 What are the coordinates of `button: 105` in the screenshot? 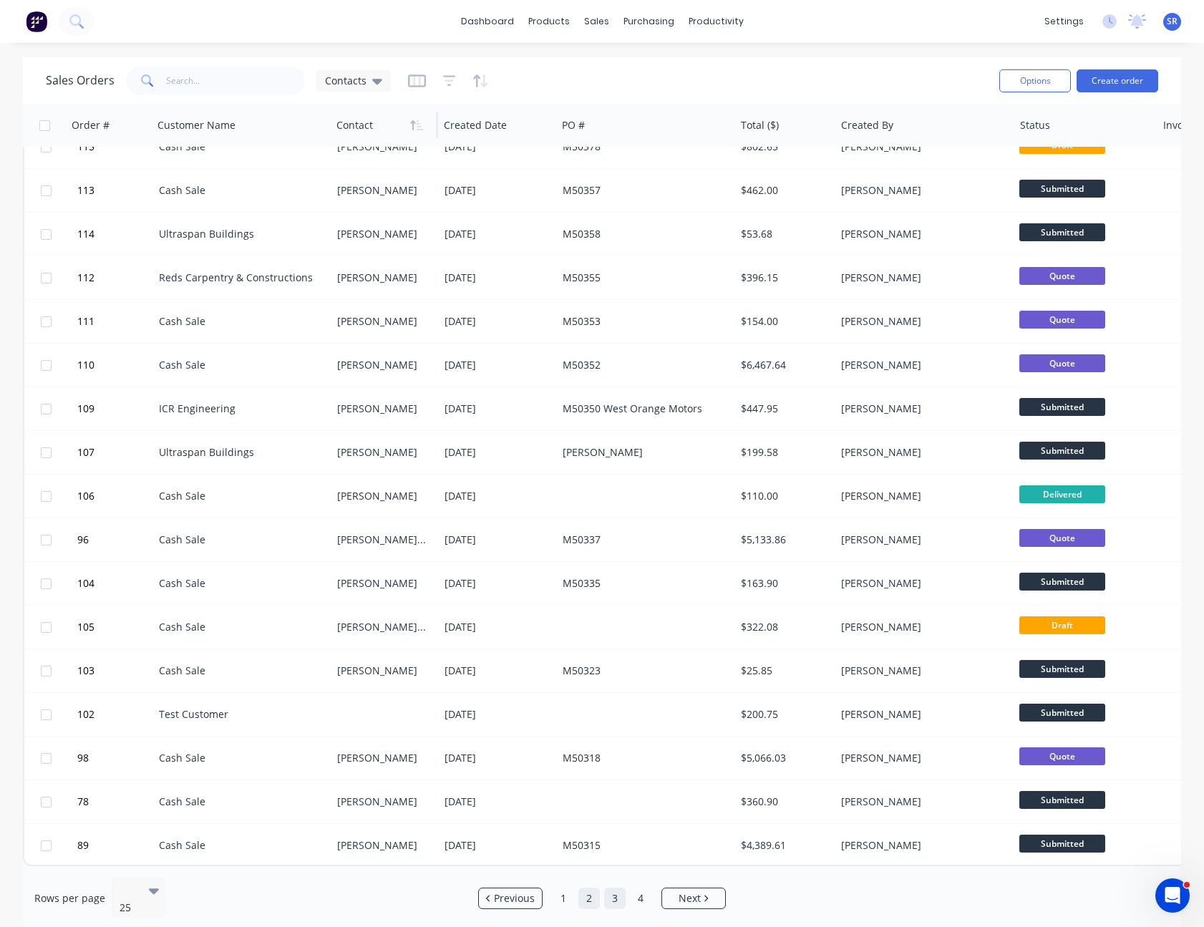 It's located at (116, 627).